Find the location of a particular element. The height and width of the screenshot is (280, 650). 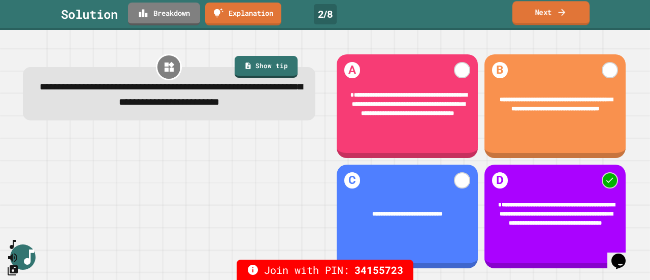

h1: B is located at coordinates (500, 70).